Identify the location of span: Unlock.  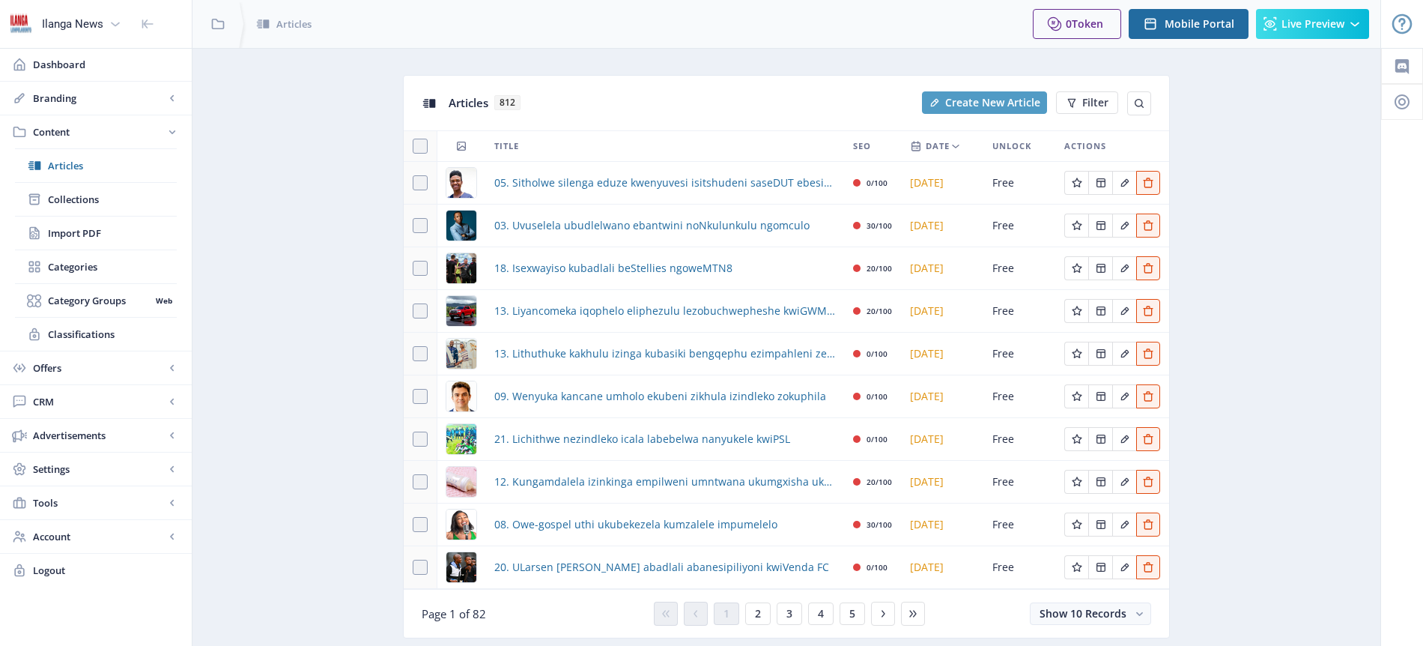
(1012, 146).